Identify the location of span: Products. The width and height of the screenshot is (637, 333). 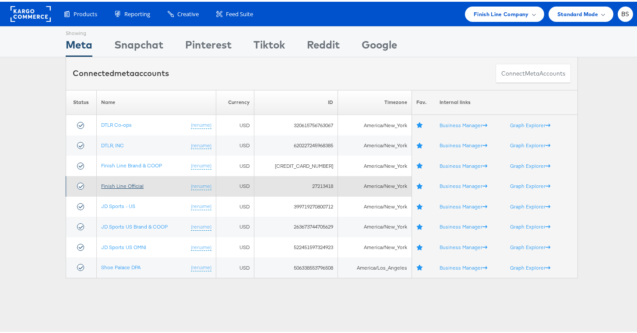
(85, 12).